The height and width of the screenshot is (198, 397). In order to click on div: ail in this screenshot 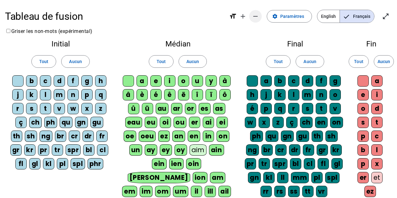, I will do `click(225, 191)`.